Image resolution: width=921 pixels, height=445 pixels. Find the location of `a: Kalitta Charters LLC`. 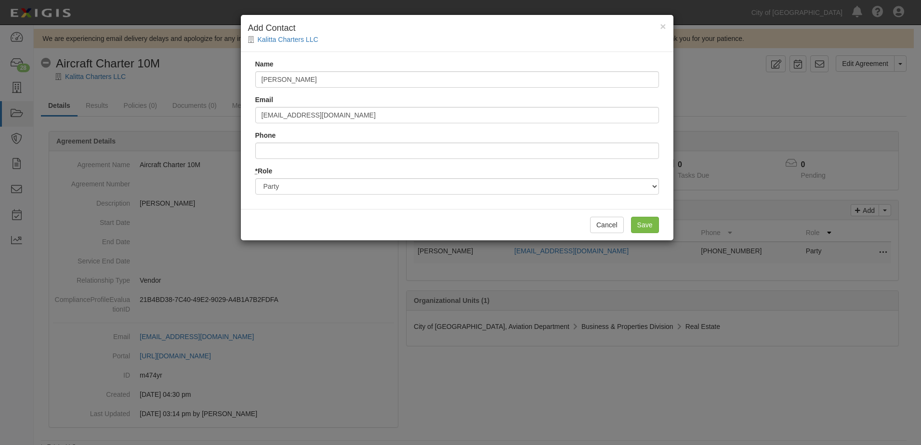

a: Kalitta Charters LLC is located at coordinates (288, 39).